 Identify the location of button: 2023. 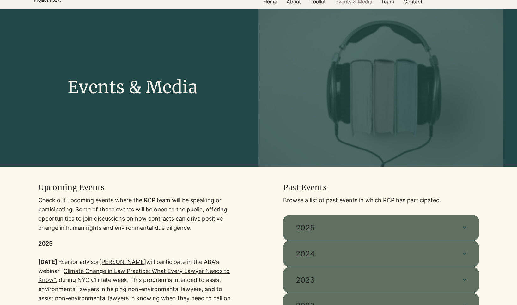
(381, 280).